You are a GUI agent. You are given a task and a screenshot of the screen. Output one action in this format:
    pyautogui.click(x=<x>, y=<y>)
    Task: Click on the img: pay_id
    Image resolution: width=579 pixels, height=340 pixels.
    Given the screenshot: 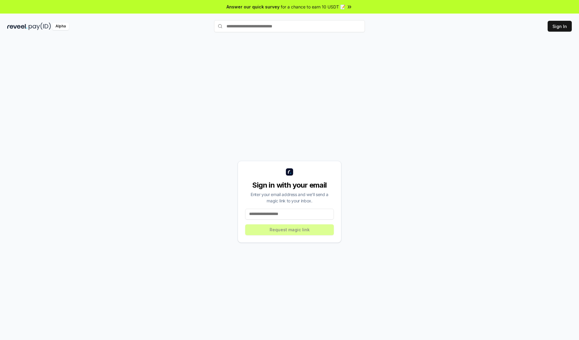 What is the action you would take?
    pyautogui.click(x=40, y=26)
    